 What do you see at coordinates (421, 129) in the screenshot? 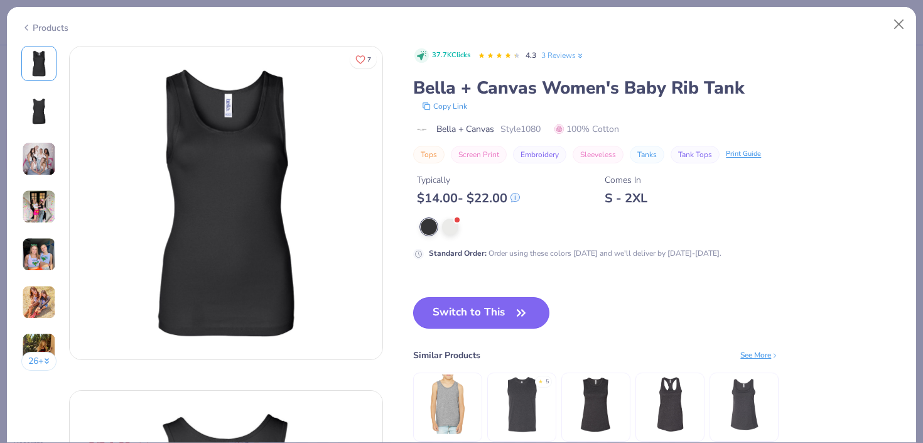
I see `img: brand logo` at bounding box center [421, 129].